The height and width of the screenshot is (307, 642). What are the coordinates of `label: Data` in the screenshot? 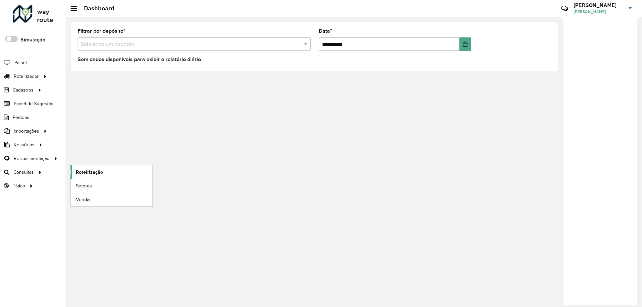 It's located at (325, 31).